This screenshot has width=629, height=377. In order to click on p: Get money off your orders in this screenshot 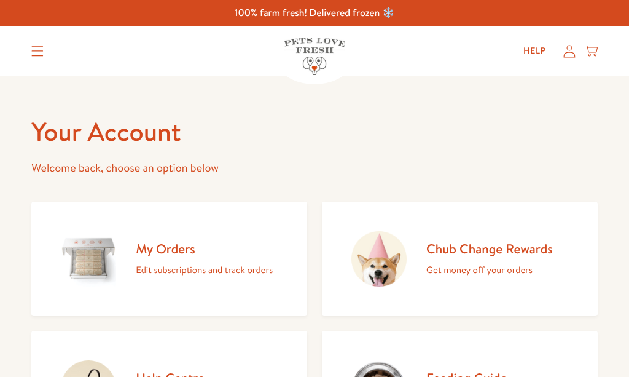, I will do `click(490, 270)`.